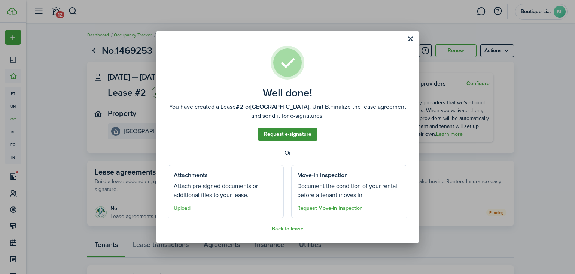 The width and height of the screenshot is (575, 274). Describe the element at coordinates (350, 190) in the screenshot. I see `well-done-section-description: Document the condition of your rental before a tenant moves in.` at that location.